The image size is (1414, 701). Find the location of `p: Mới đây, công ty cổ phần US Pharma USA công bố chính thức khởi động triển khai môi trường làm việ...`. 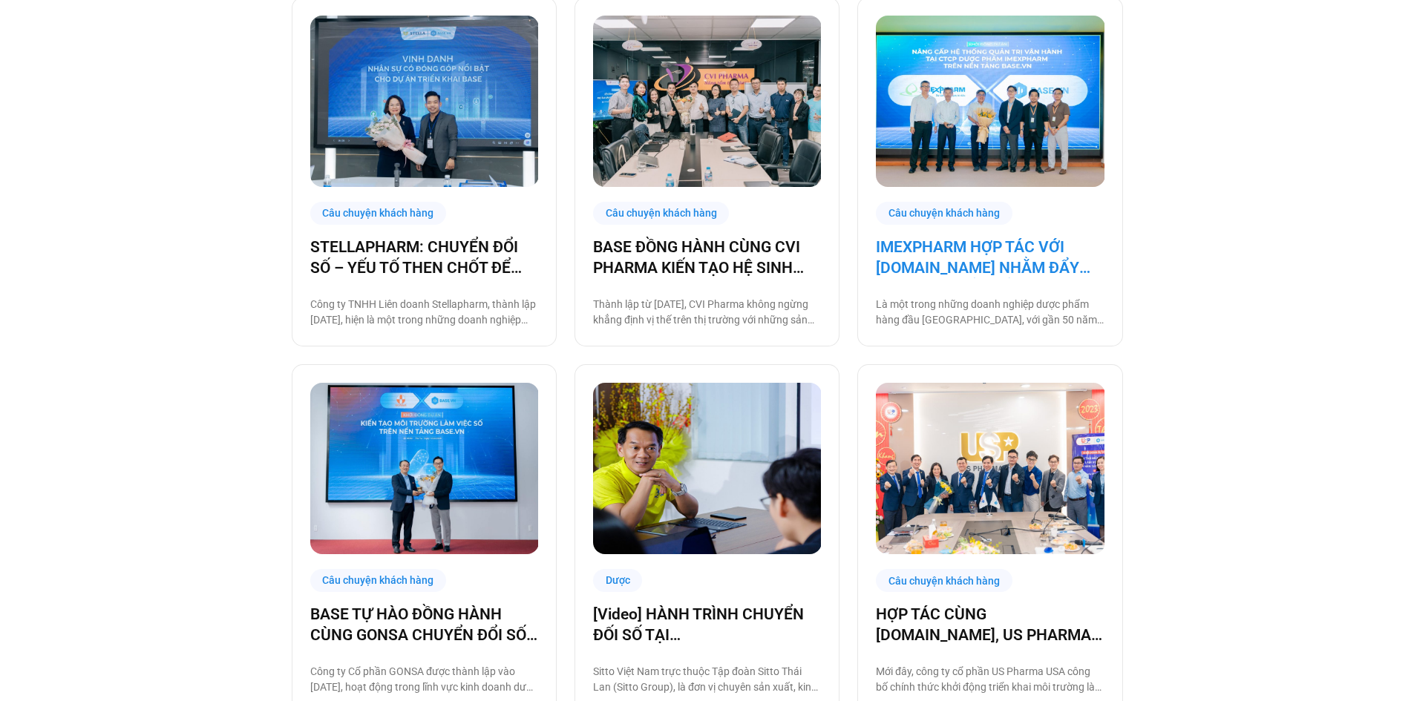

p: Mới đây, công ty cổ phần US Pharma USA công bố chính thức khởi động triển khai môi trường làm việ... is located at coordinates (989, 680).